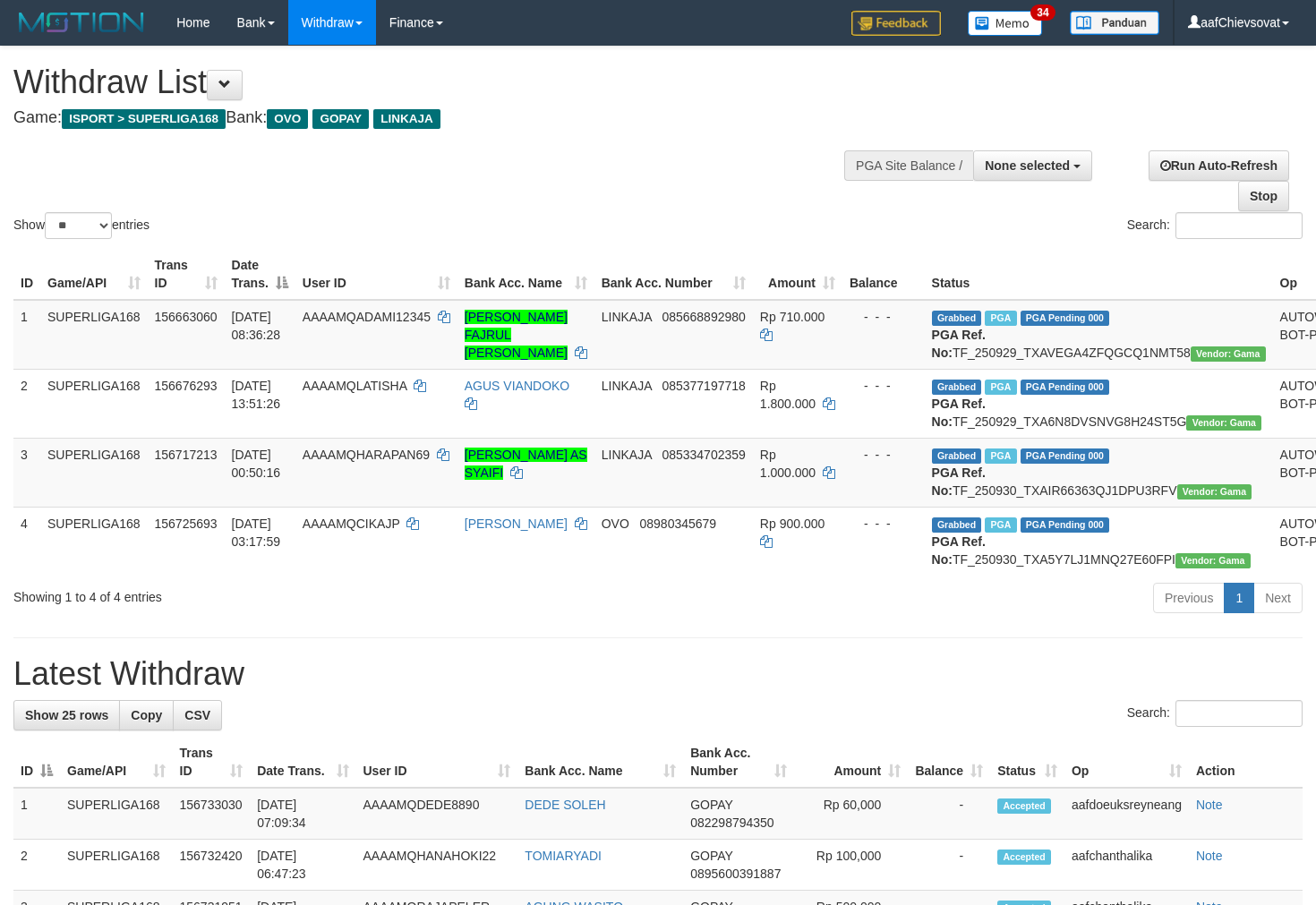 The image size is (1316, 905). I want to click on span: 156717213, so click(186, 455).